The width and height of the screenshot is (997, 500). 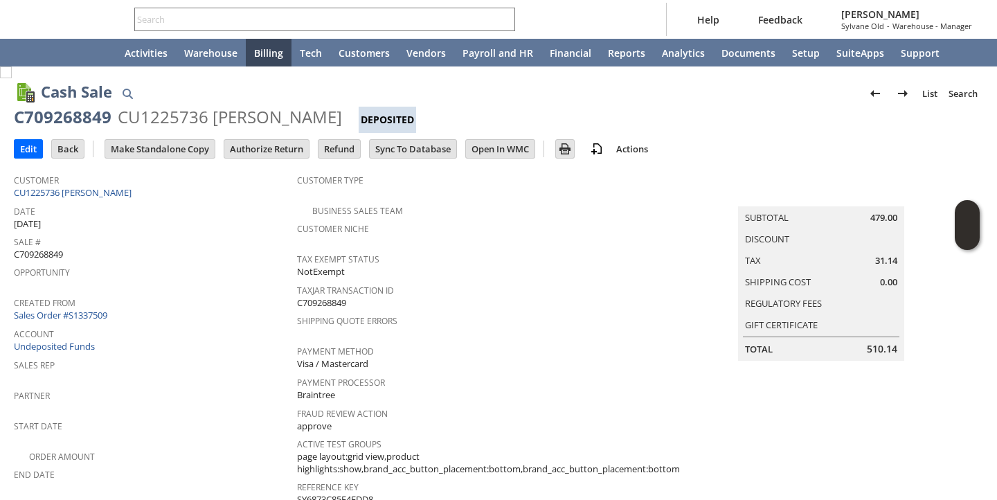 I want to click on span: Documents, so click(x=748, y=53).